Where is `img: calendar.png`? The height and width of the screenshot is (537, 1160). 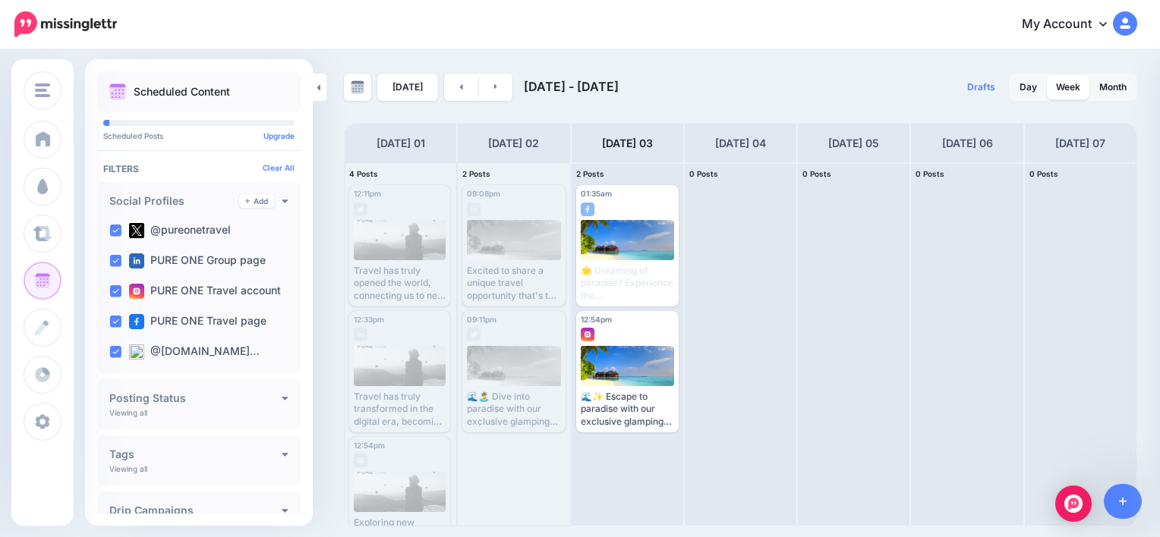
img: calendar.png is located at coordinates (118, 92).